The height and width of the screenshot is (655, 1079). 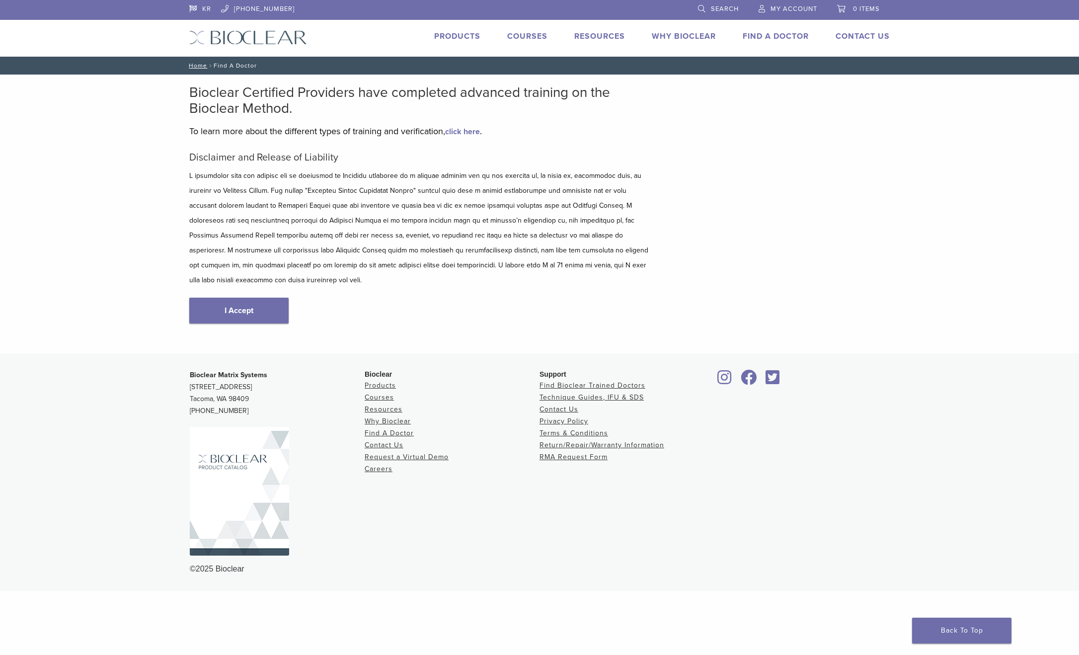 I want to click on h2: Bioclear Certified Providers have completed advanced training on the Bioclear Method., so click(x=420, y=100).